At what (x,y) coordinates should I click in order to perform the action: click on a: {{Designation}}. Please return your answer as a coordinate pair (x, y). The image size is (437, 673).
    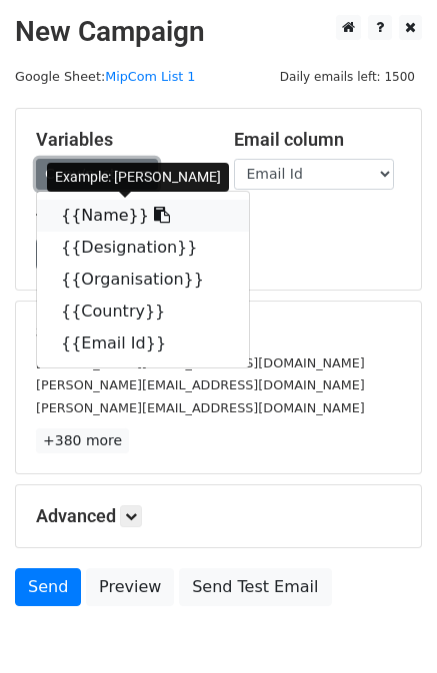
    Looking at the image, I should click on (143, 248).